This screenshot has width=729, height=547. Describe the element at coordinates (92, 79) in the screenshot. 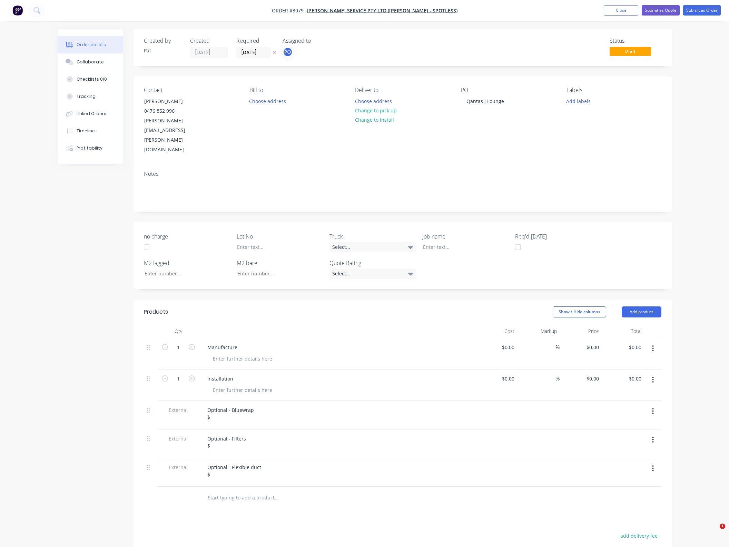

I see `div: Checklists 0/0` at that location.